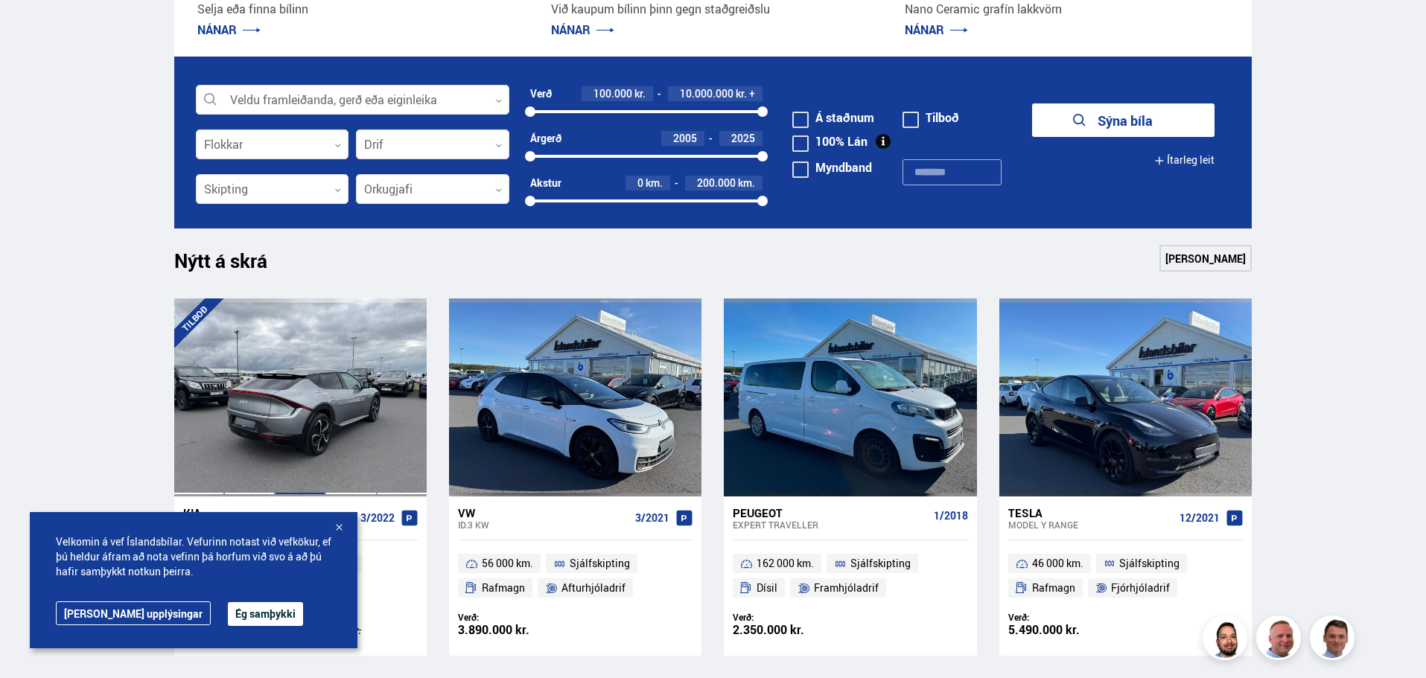  What do you see at coordinates (507, 564) in the screenshot?
I see `span: 56 000 km.` at bounding box center [507, 564].